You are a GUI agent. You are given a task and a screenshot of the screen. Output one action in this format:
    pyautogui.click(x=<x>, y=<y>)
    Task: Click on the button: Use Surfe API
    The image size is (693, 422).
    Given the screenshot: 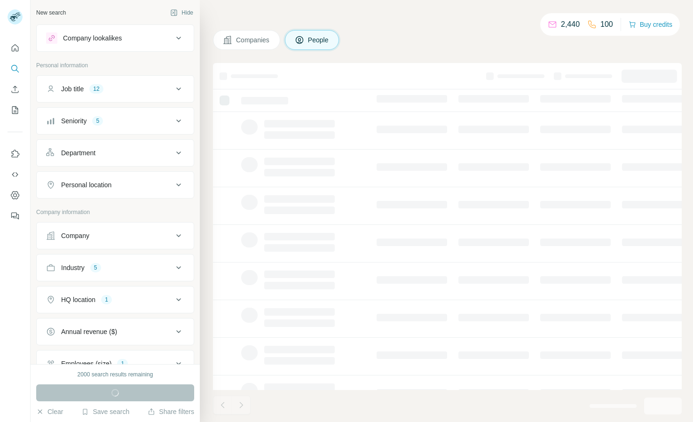 What is the action you would take?
    pyautogui.click(x=15, y=175)
    